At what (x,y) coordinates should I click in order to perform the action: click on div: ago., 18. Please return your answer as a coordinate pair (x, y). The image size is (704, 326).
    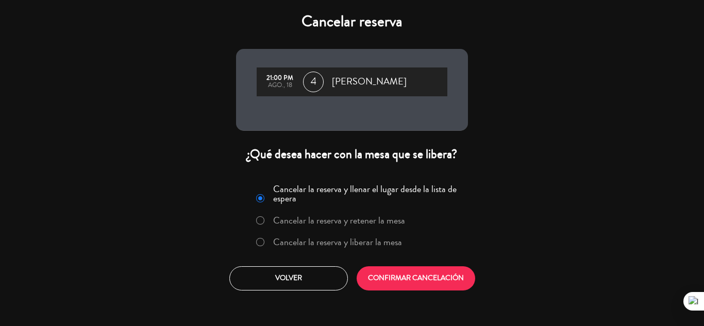
    Looking at the image, I should click on (280, 86).